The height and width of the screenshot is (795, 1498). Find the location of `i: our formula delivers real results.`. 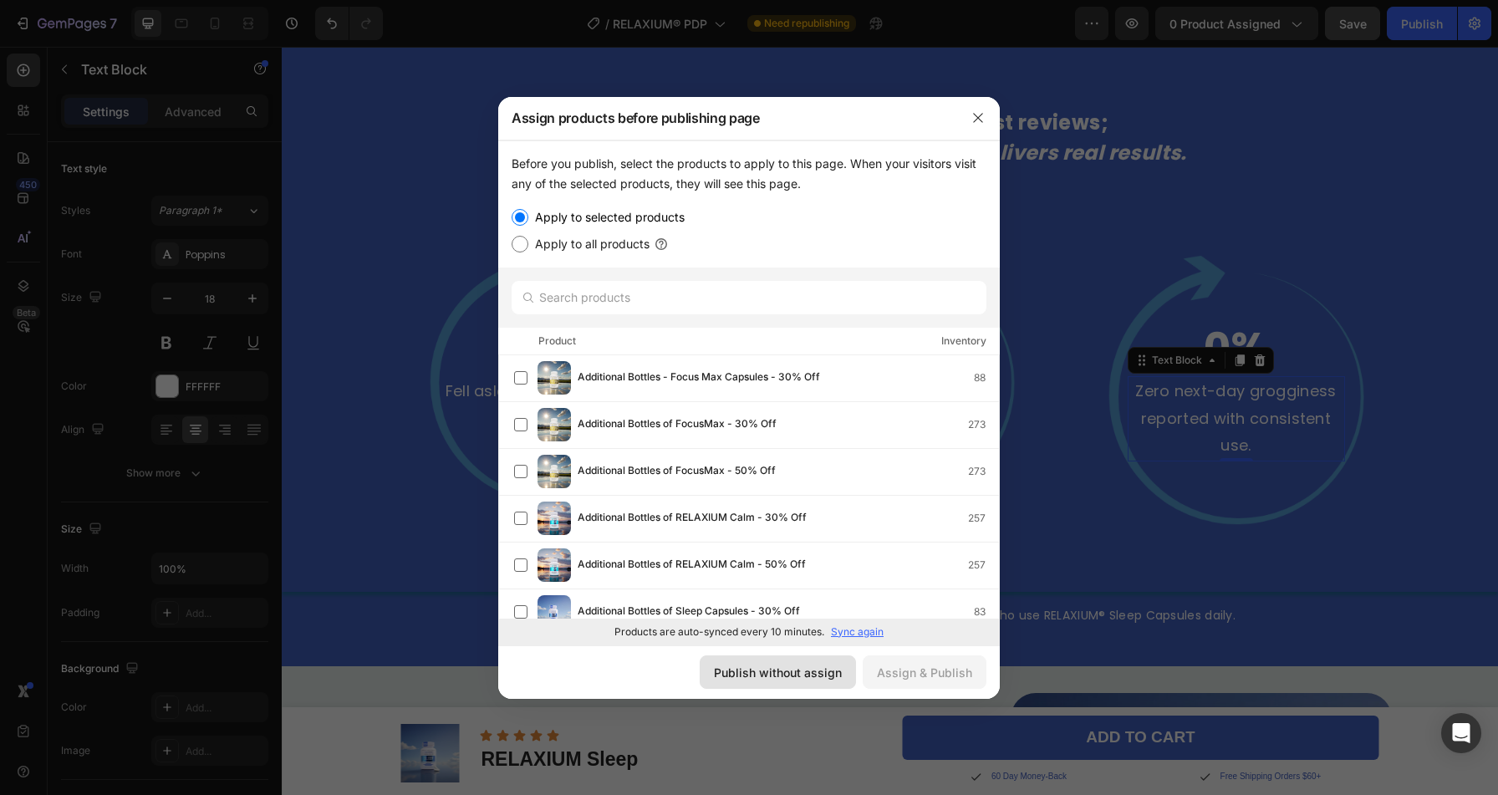

i: our formula delivers real results. is located at coordinates (734, 105).